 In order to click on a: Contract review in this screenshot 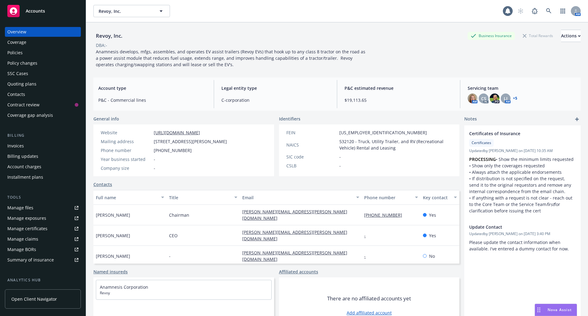, I will do `click(43, 105)`.